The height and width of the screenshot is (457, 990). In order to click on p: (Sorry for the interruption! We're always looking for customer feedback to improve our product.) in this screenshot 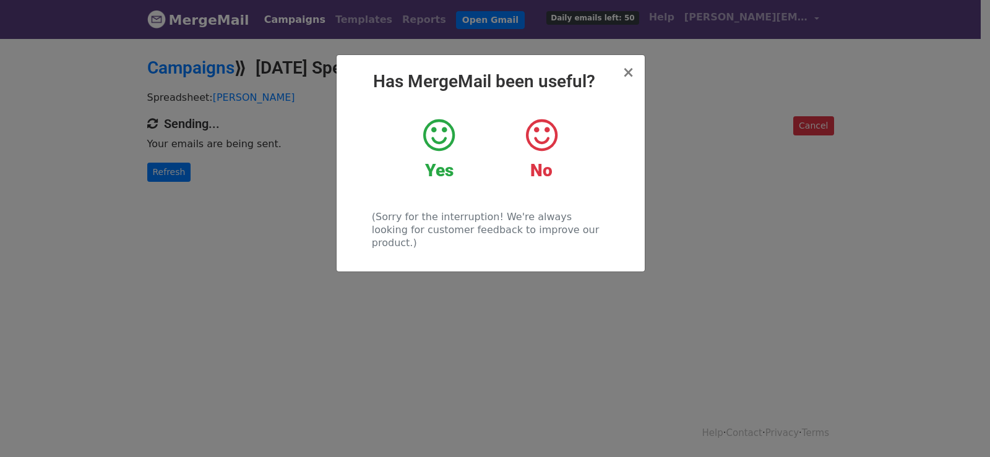, I will do `click(490, 230)`.